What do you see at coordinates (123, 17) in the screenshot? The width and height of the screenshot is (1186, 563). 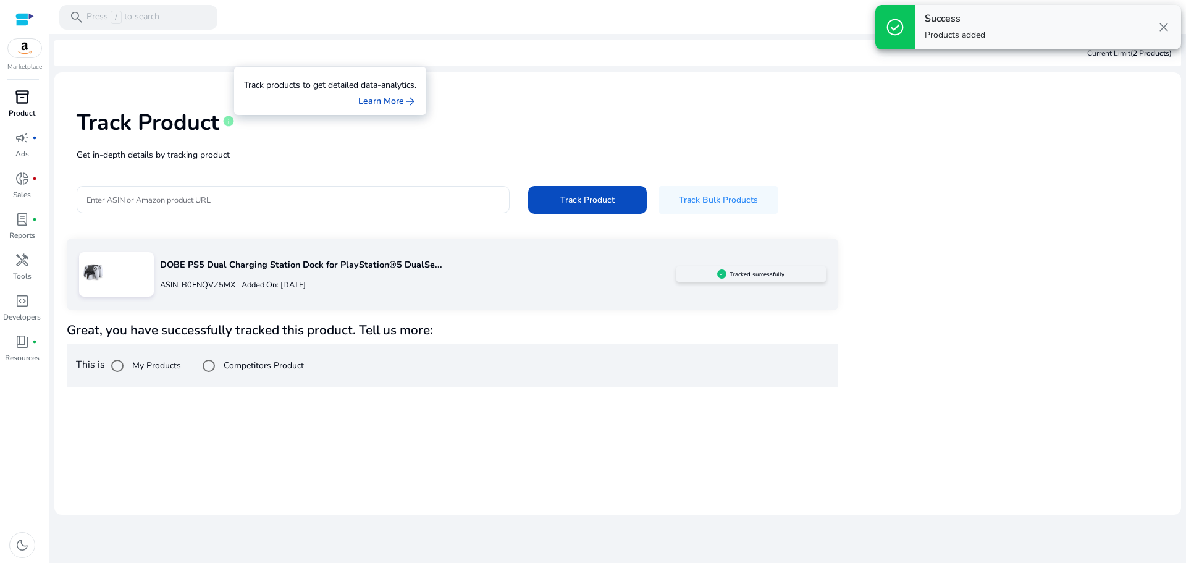 I see `p: Press to search` at bounding box center [123, 17].